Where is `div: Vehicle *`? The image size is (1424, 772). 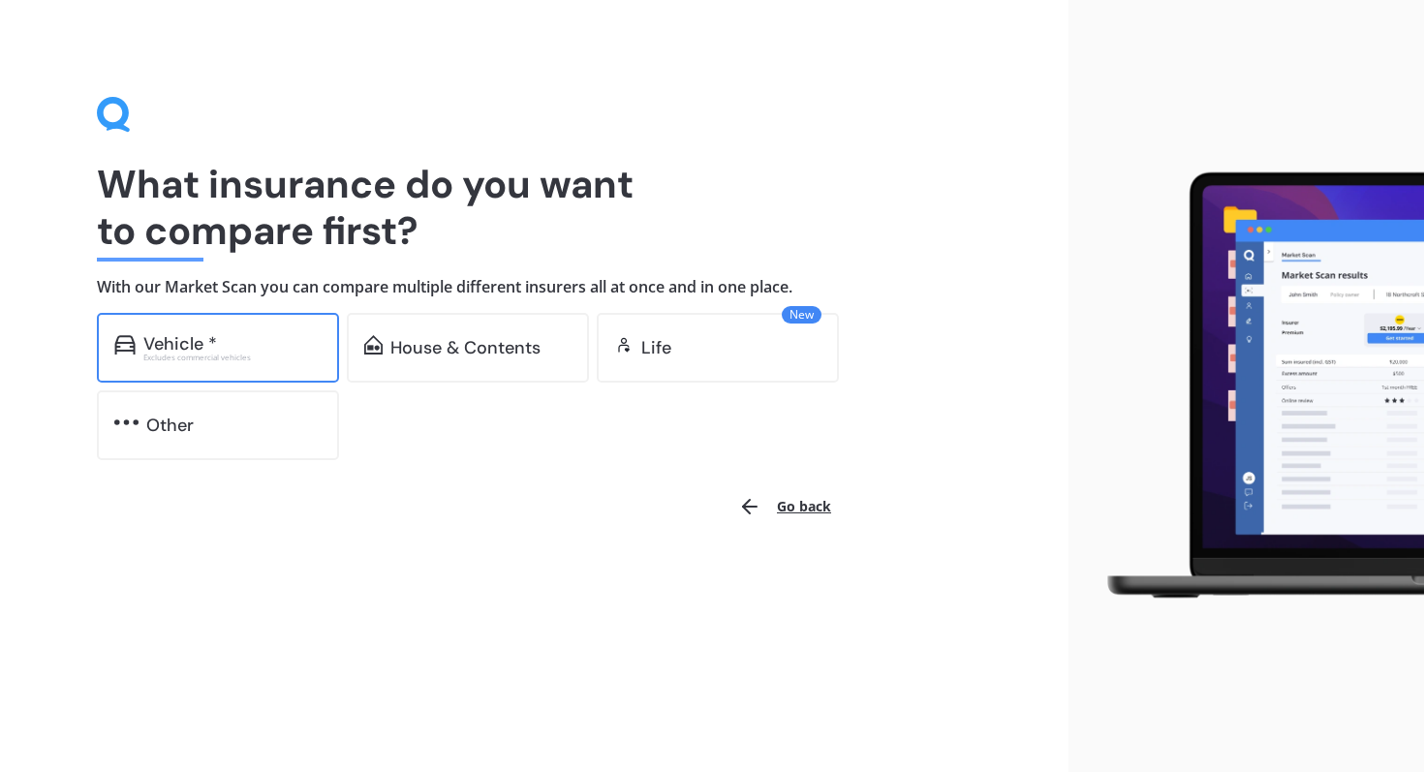
div: Vehicle * is located at coordinates (180, 344).